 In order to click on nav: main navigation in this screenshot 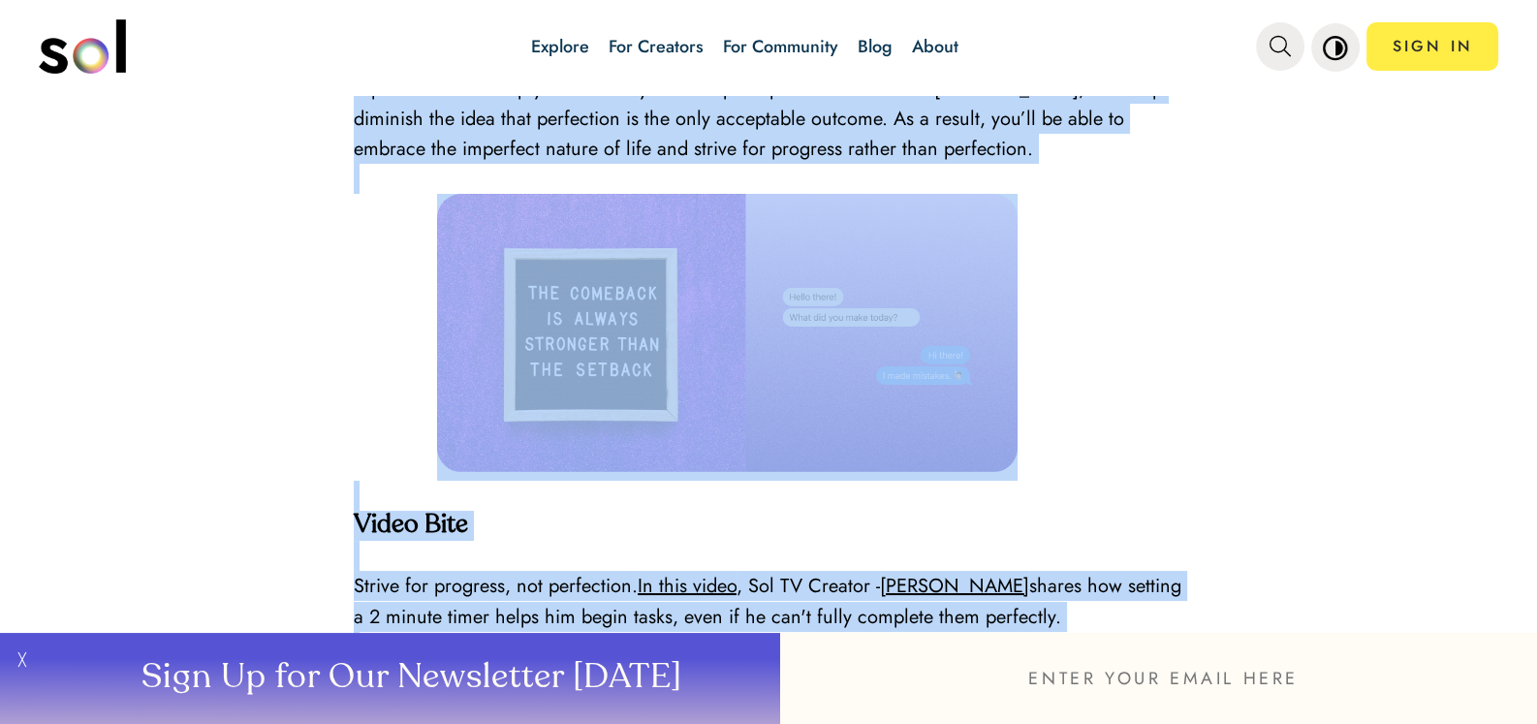, I will do `click(769, 47)`.